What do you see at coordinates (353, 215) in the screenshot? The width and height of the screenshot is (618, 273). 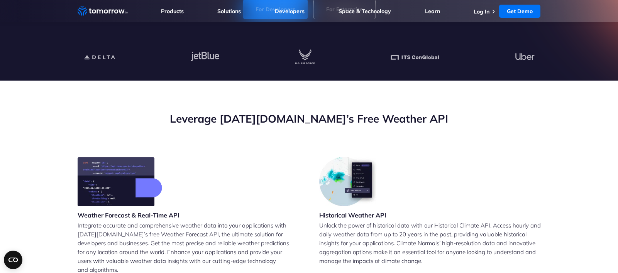 I see `h3: Historical Weather API` at bounding box center [353, 215].